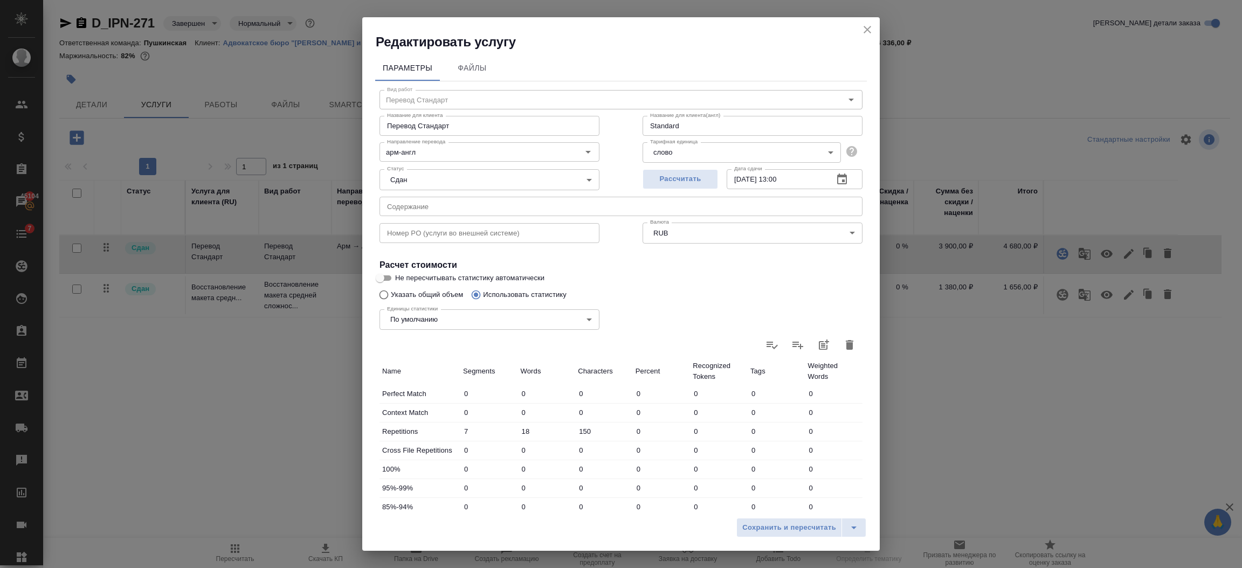 The image size is (1242, 568). I want to click on button: Open, so click(588, 152).